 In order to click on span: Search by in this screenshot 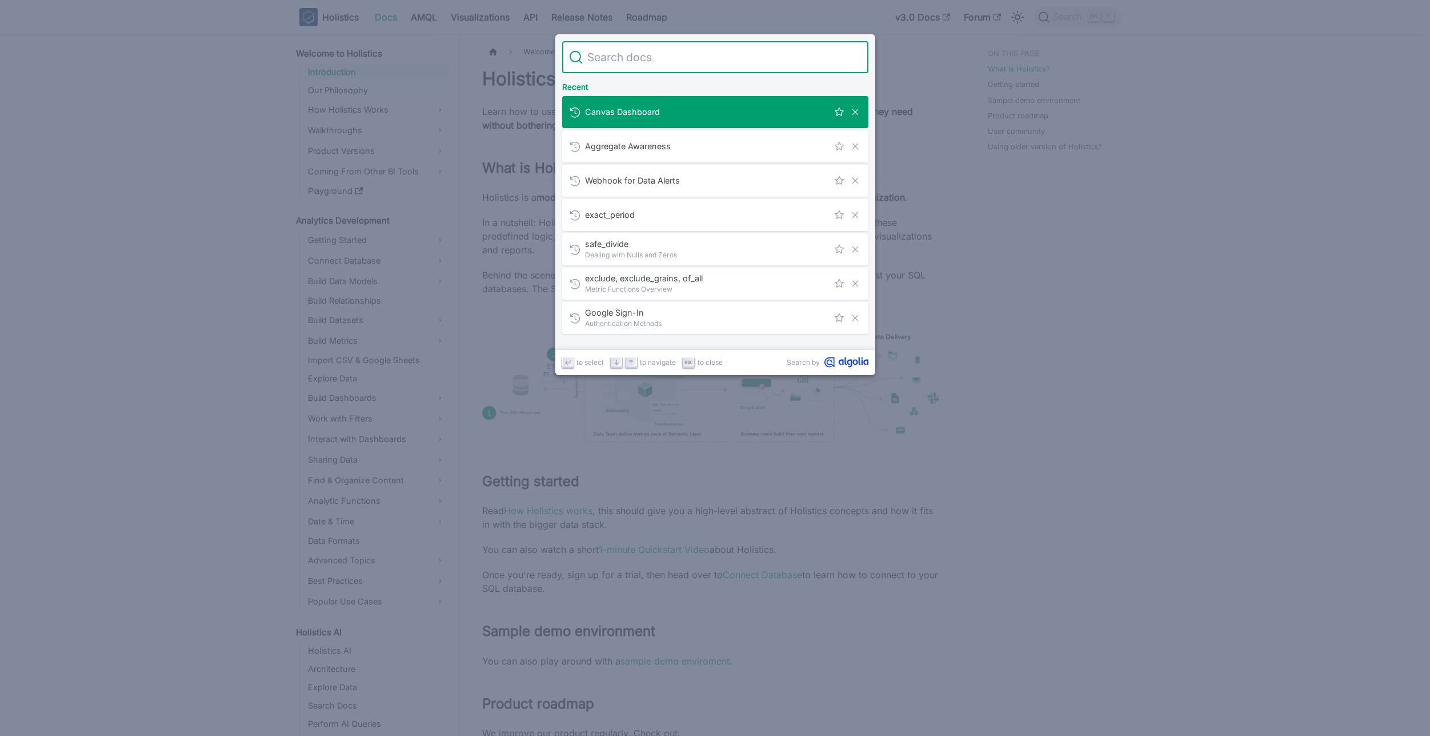, I will do `click(804, 362)`.